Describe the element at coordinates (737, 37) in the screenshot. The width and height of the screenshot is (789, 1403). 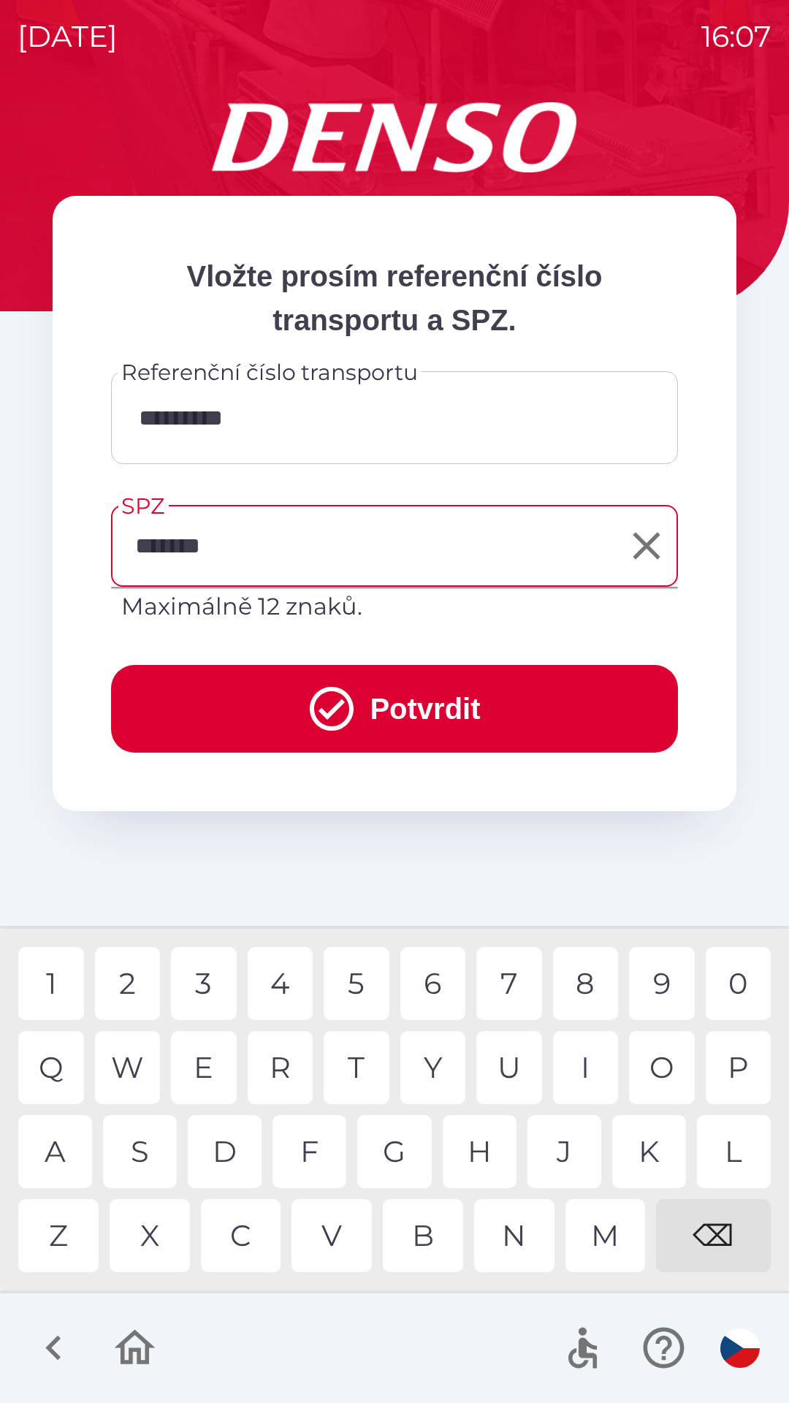
I see `p: 16:07` at that location.